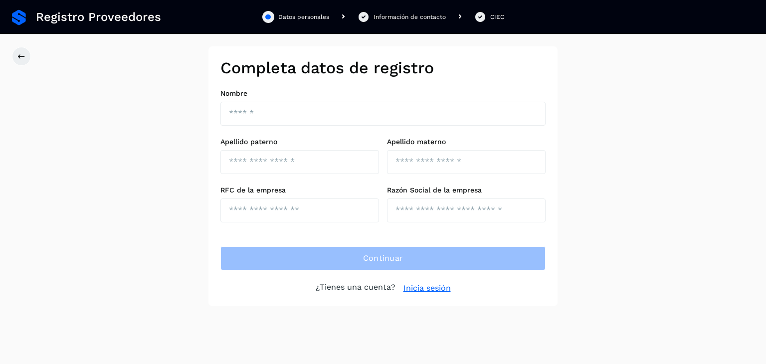 This screenshot has height=364, width=766. I want to click on label: Nombre, so click(383, 93).